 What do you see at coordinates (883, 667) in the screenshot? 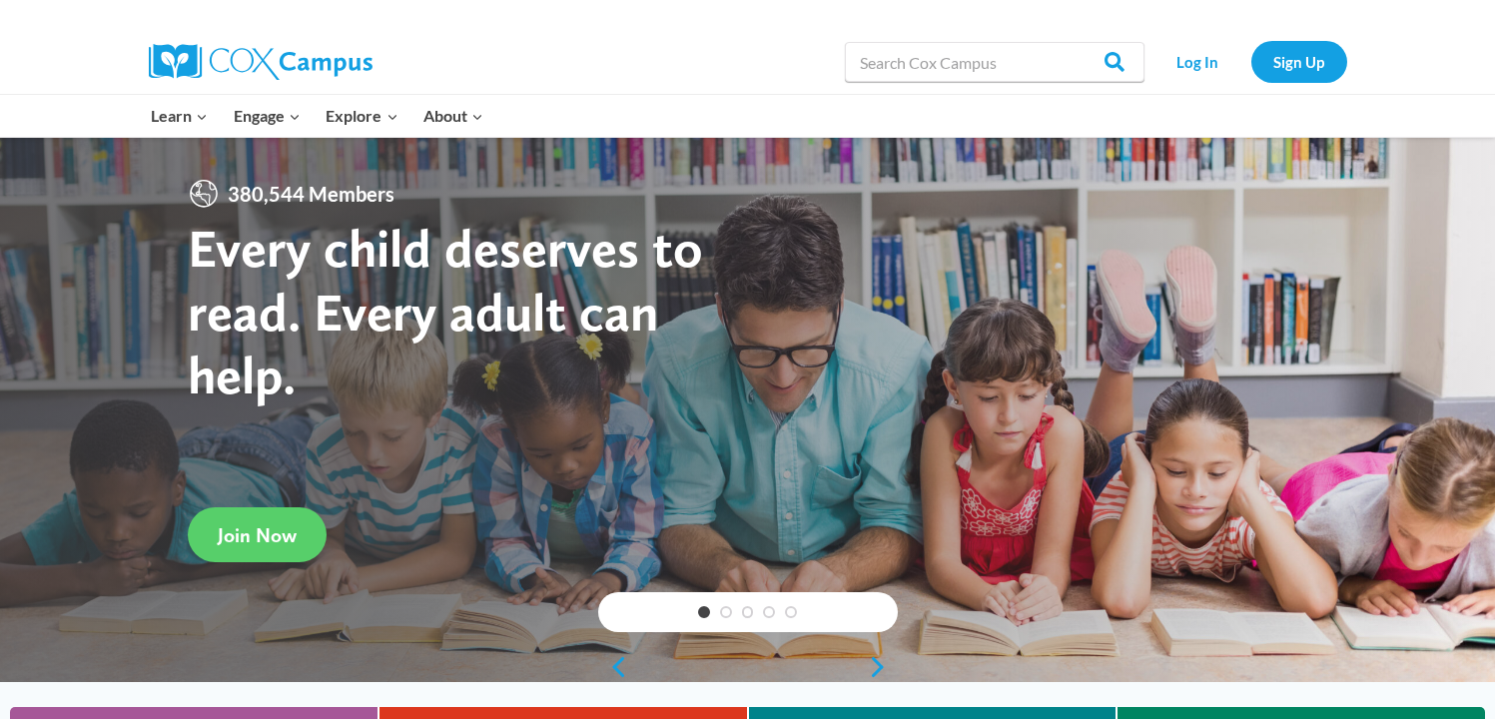
I see `a: next` at bounding box center [883, 667].